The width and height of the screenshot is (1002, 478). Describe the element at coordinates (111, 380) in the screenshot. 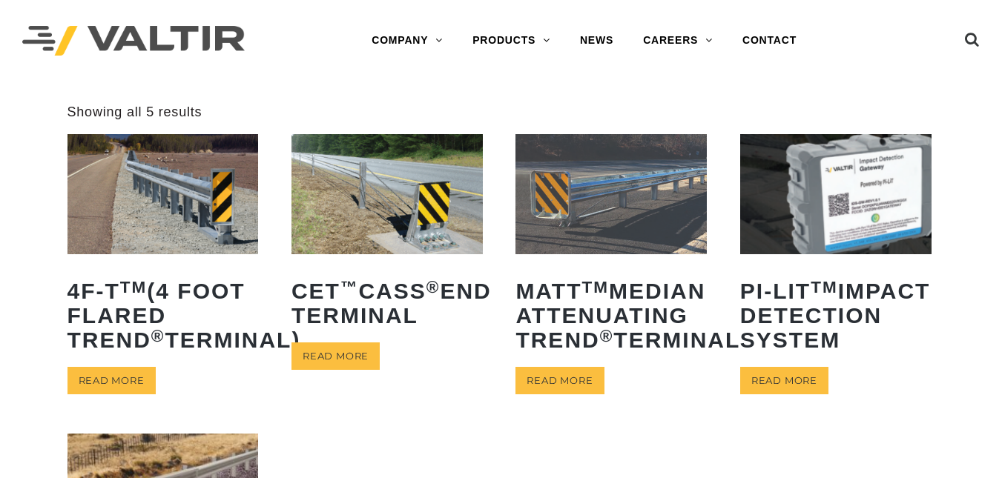

I see `a: Read more about “4F-TTM (4 Foot Flared TREND® Terminal)”` at that location.